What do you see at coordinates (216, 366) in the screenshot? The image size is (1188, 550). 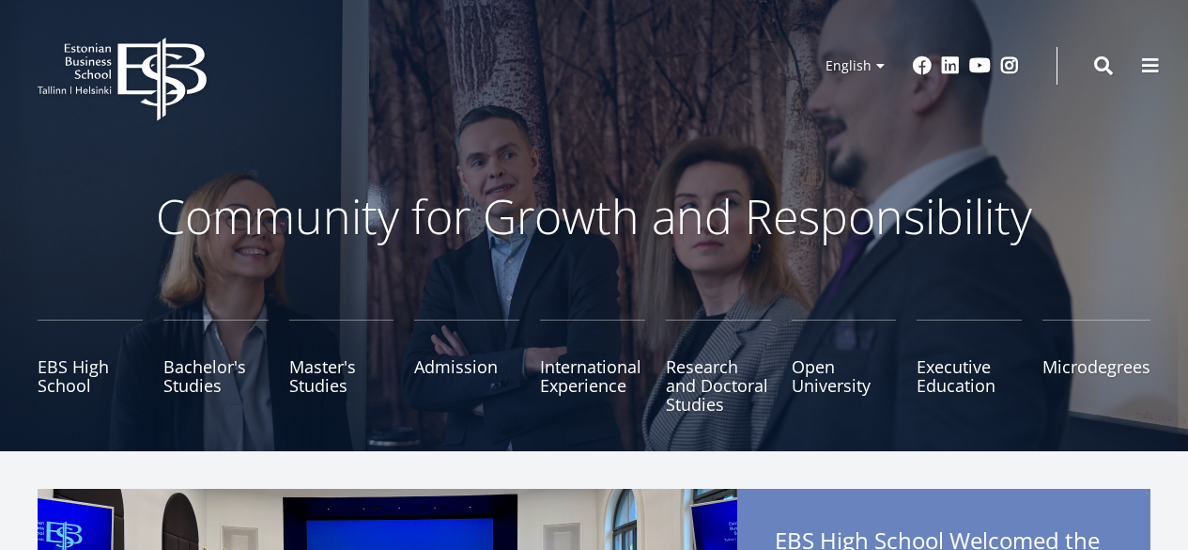 I see `a: Bachelor's Studies` at bounding box center [216, 366].